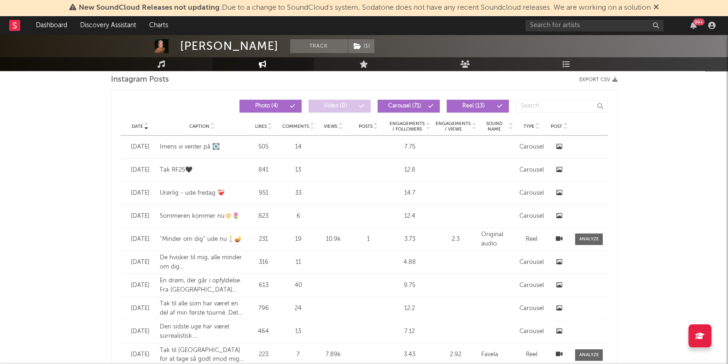  I want to click on span: Likes, so click(261, 126).